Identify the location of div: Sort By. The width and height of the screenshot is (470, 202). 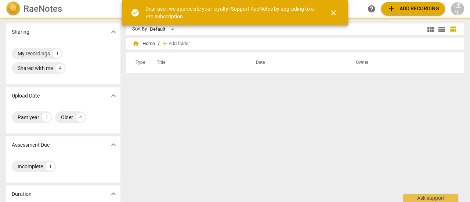
(139, 29).